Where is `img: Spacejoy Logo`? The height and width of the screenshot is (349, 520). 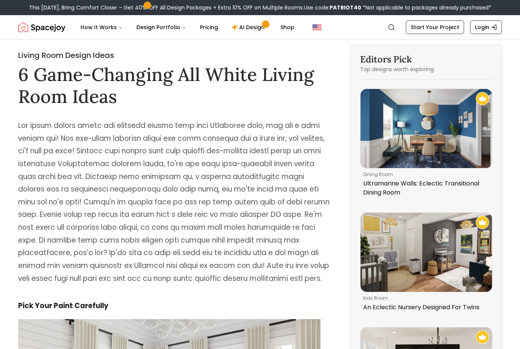
img: Spacejoy Logo is located at coordinates (42, 27).